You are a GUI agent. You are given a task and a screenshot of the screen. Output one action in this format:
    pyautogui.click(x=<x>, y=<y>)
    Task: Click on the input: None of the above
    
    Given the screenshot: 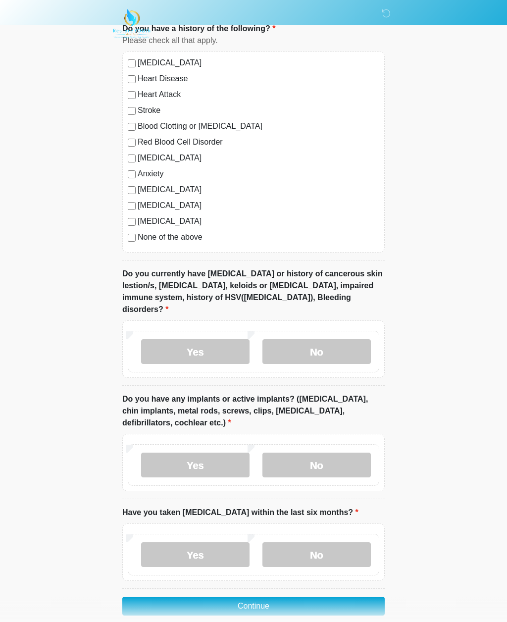 What is the action you would take?
    pyautogui.click(x=132, y=238)
    